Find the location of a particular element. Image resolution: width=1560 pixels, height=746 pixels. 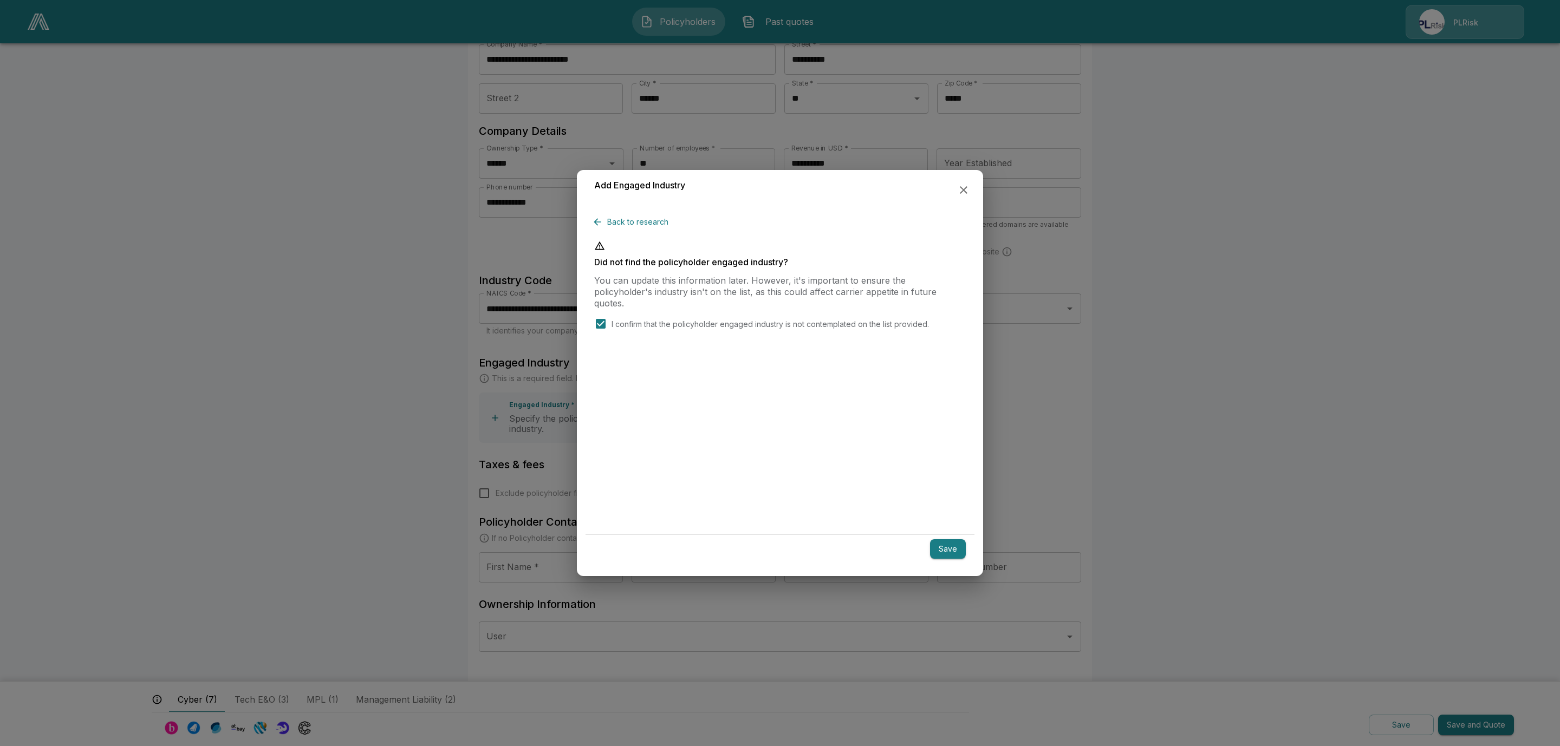

button: Save is located at coordinates (948, 549).